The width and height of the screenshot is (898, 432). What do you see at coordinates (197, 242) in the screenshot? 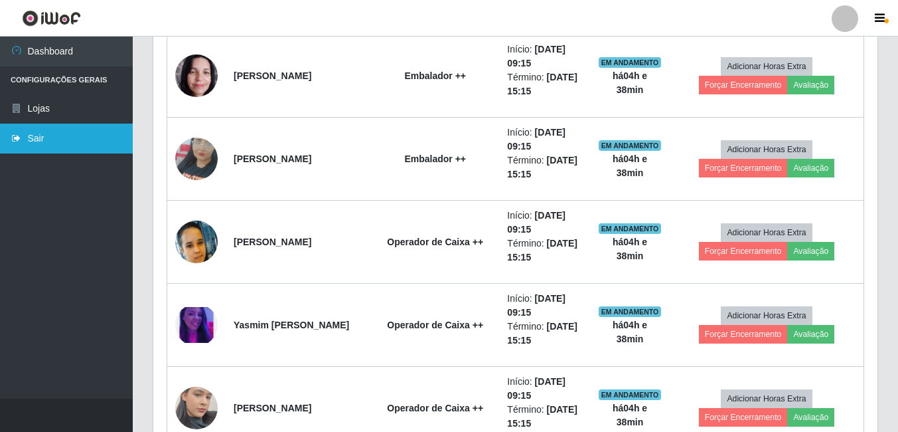
I see `img: 1673793237624.jpeg` at bounding box center [197, 242].